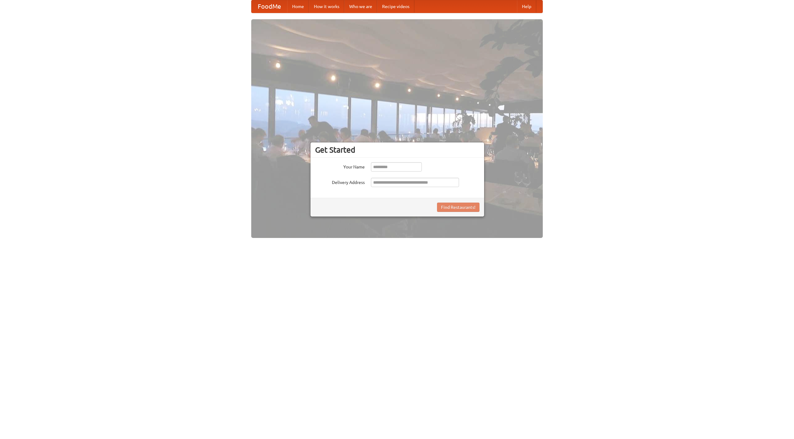 This screenshot has width=794, height=439. Describe the element at coordinates (527, 7) in the screenshot. I see `a: Help` at that location.